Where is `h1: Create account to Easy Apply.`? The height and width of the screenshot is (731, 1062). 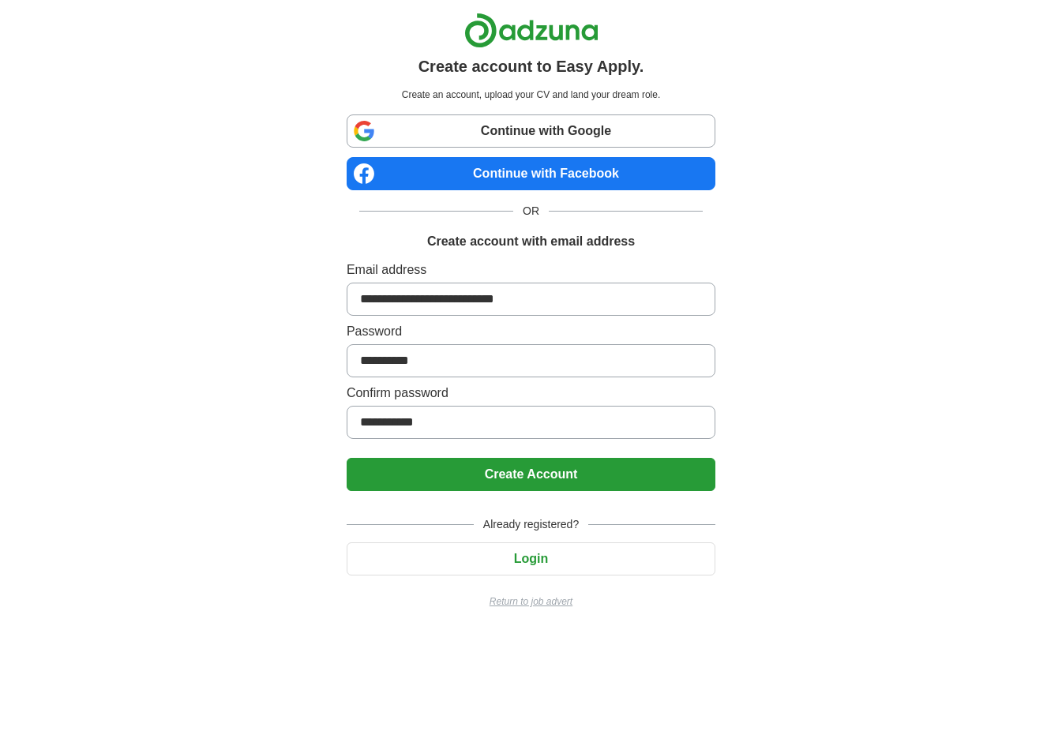
h1: Create account to Easy Apply. is located at coordinates (531, 66).